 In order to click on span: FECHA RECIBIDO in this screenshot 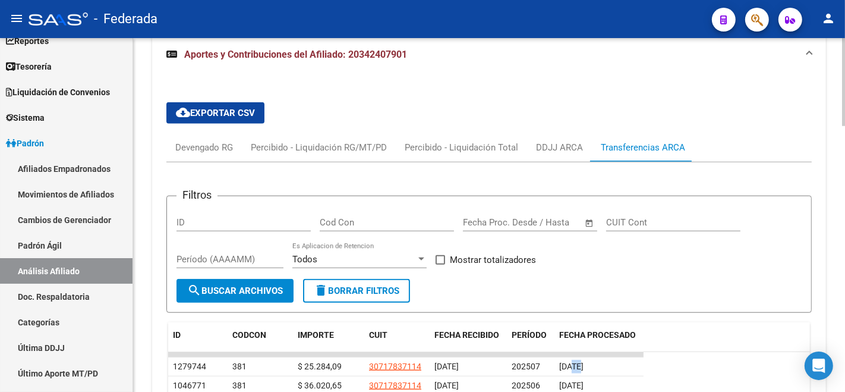, I will do `click(467, 335)`.